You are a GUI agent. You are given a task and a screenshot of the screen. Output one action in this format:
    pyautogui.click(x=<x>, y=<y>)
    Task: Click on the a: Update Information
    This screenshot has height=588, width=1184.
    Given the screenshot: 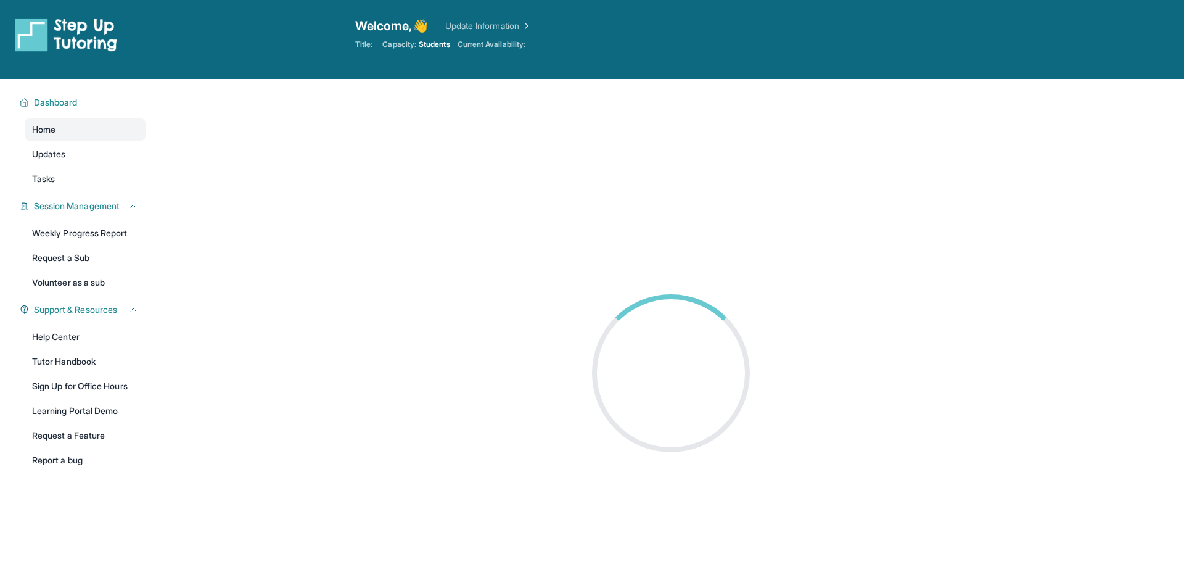 What is the action you would take?
    pyautogui.click(x=488, y=26)
    